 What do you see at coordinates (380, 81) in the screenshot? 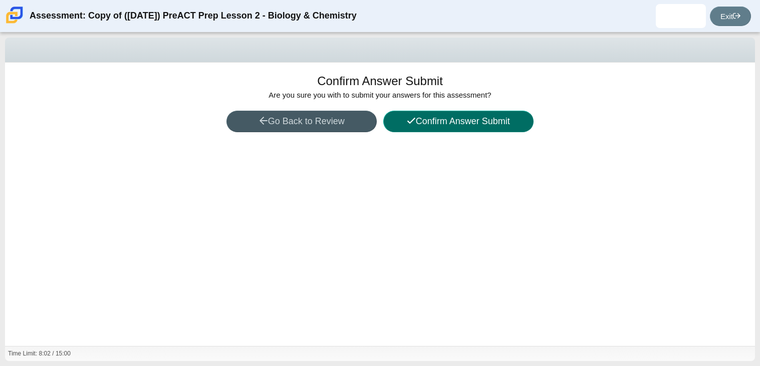
I see `h1: Confirm Answer Submit` at bounding box center [380, 81].